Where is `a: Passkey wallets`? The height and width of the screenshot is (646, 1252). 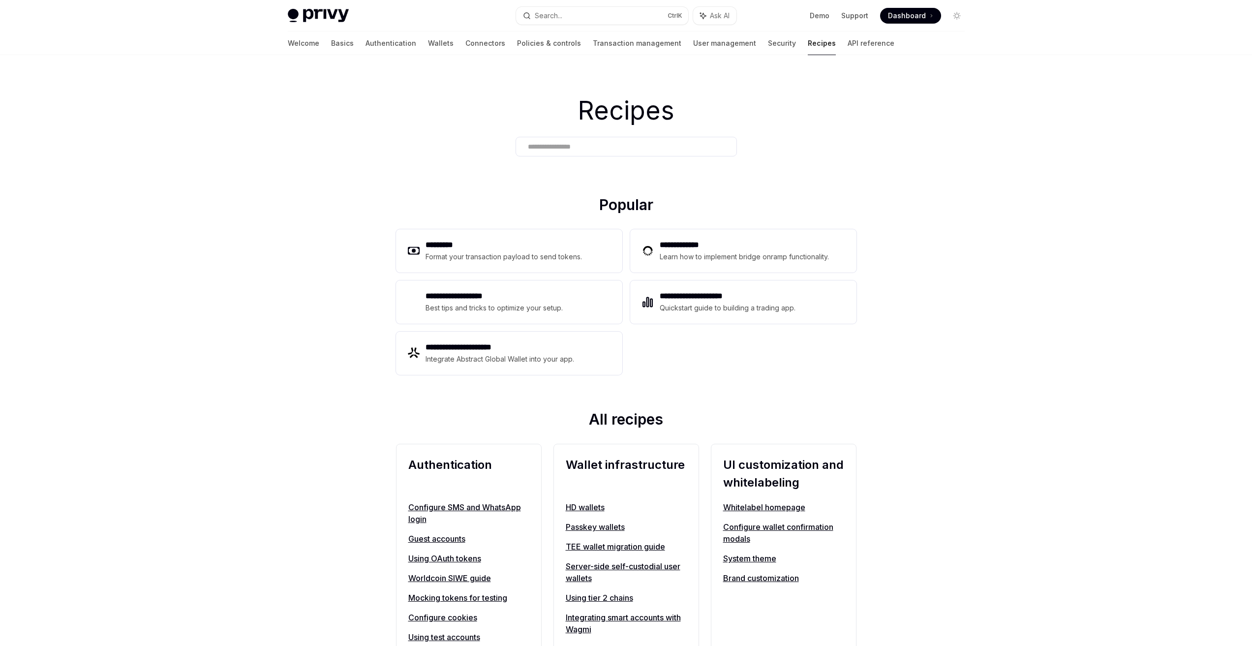
a: Passkey wallets is located at coordinates (626, 527).